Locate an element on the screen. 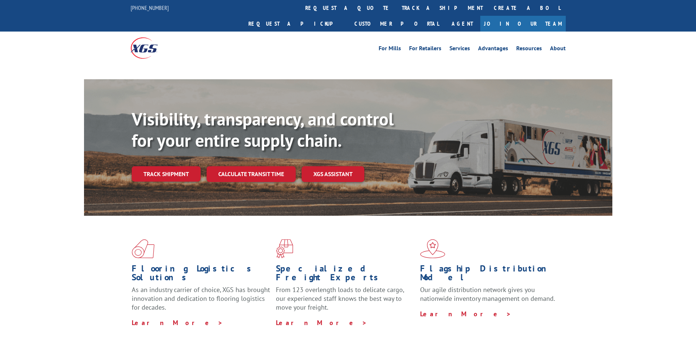  a: Join Our Team is located at coordinates (523, 23).